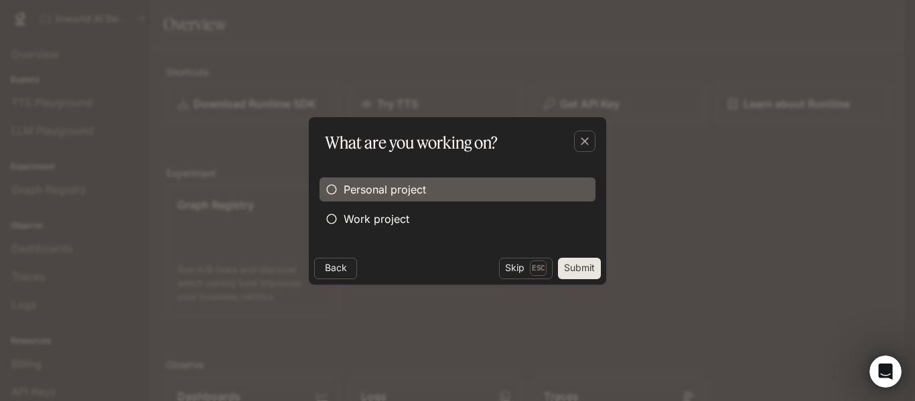 The width and height of the screenshot is (915, 401). What do you see at coordinates (384, 189) in the screenshot?
I see `span: Personal project` at bounding box center [384, 189].